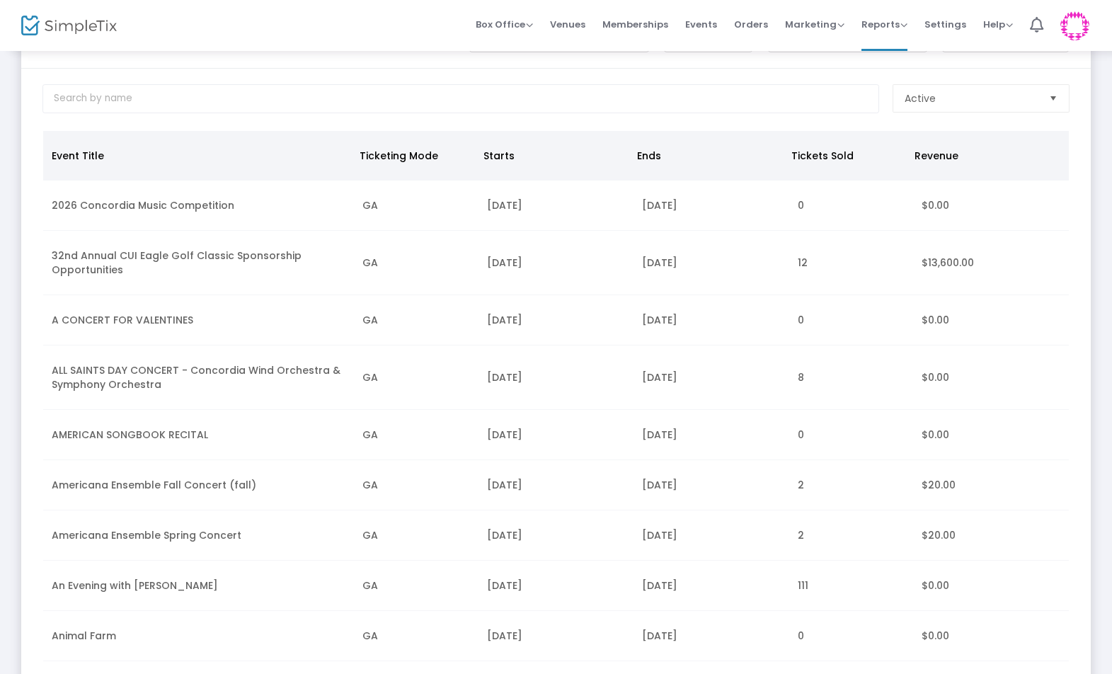  Describe the element at coordinates (198, 636) in the screenshot. I see `td: Animal Farm` at that location.